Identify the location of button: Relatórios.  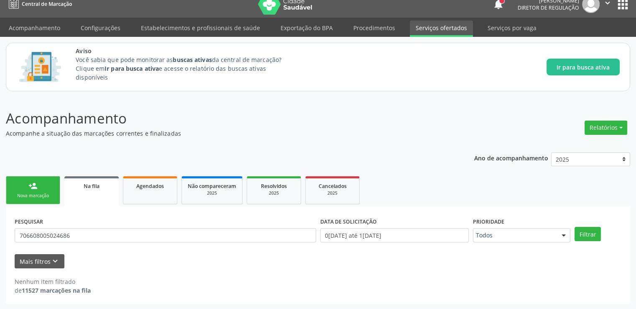
(606, 128).